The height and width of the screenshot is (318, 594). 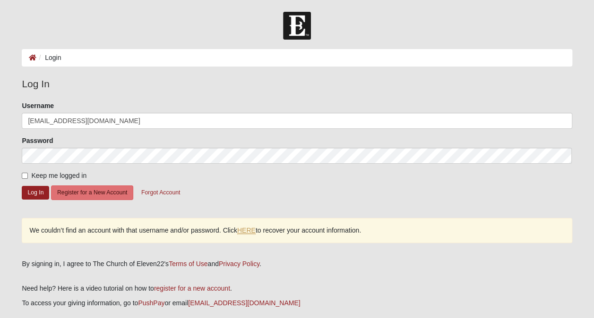 I want to click on span: Keep me logged in, so click(x=59, y=176).